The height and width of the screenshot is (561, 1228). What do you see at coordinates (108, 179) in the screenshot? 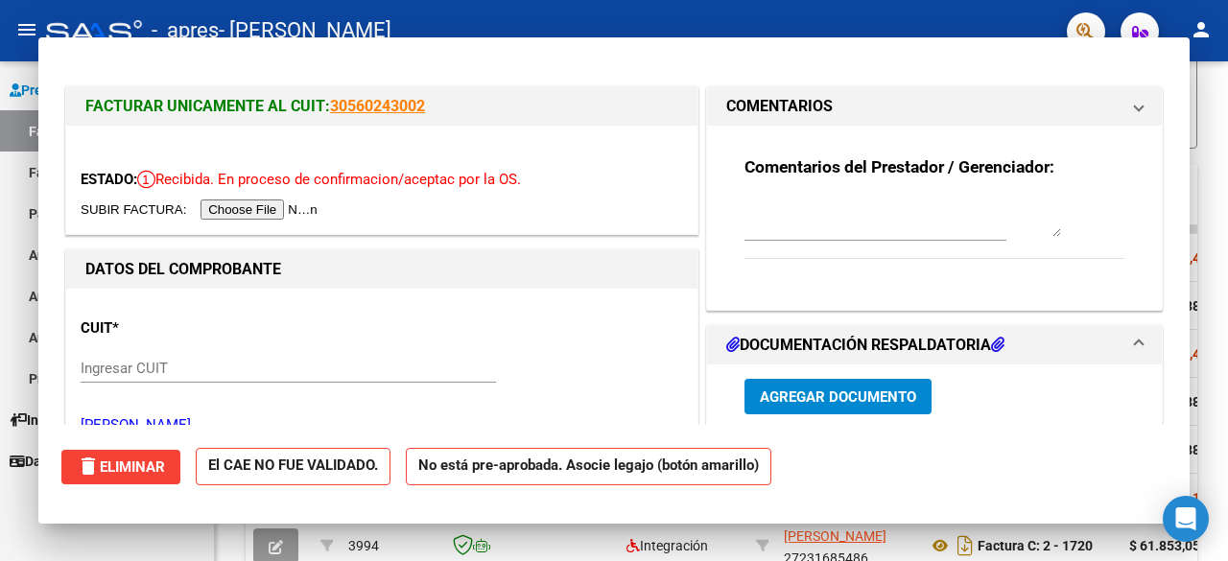
I see `span: ESTADO:` at bounding box center [108, 179].